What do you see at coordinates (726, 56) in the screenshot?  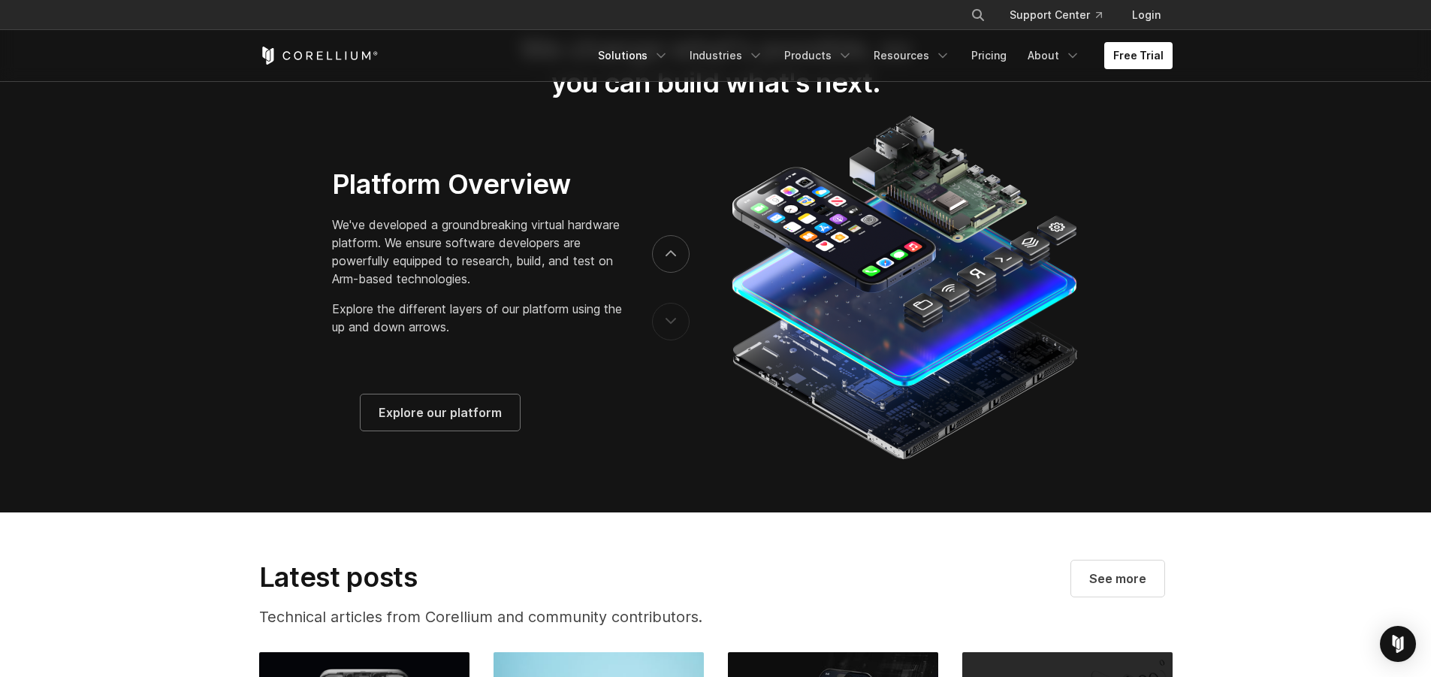 I see `a: Industries` at bounding box center [726, 56].